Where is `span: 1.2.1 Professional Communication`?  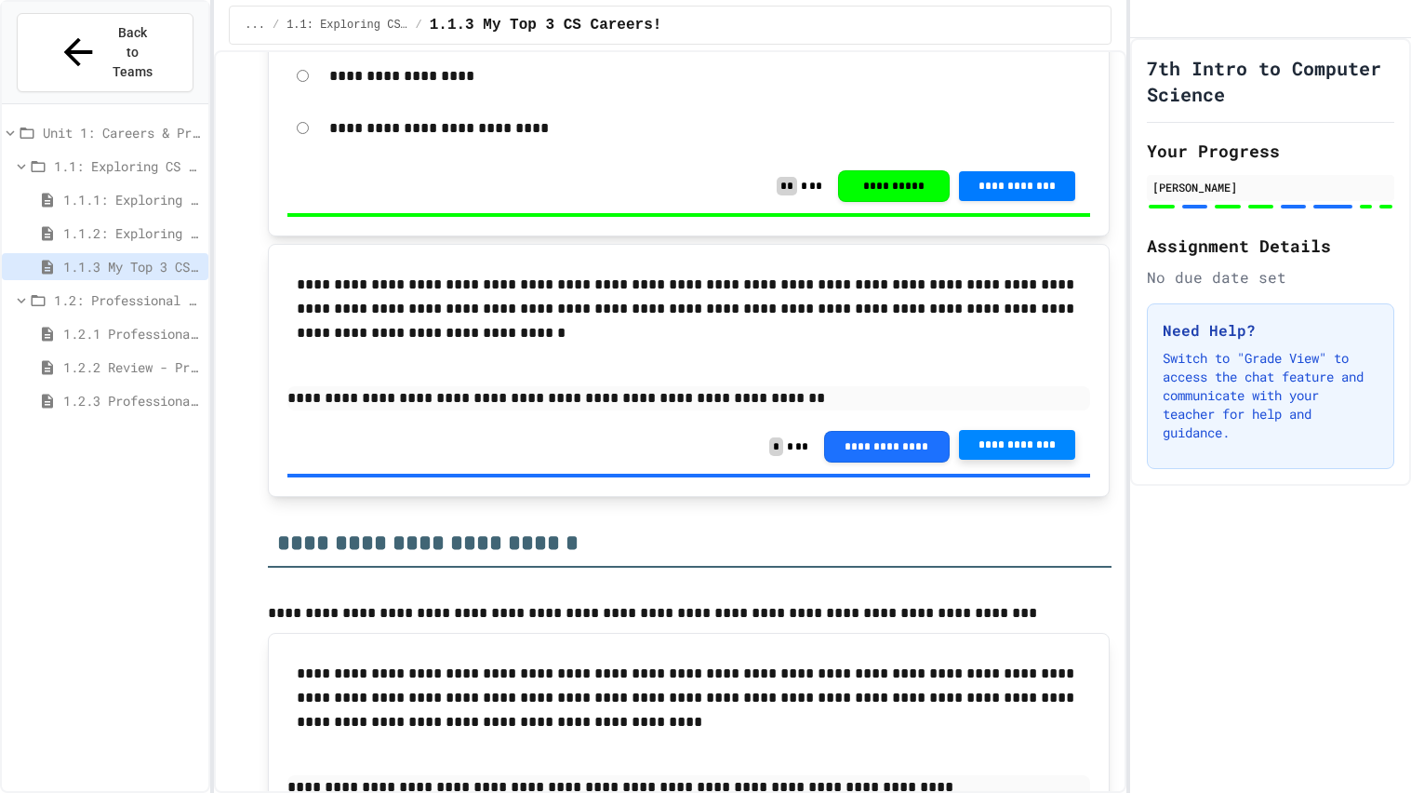 span: 1.2.1 Professional Communication is located at coordinates (132, 333).